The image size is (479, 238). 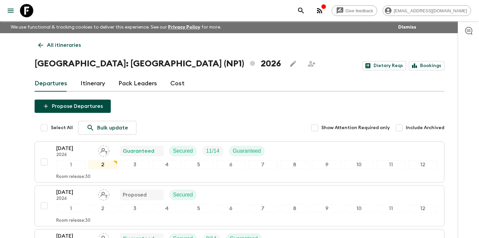 What do you see at coordinates (301, 11) in the screenshot?
I see `button: search adventures` at bounding box center [301, 11].